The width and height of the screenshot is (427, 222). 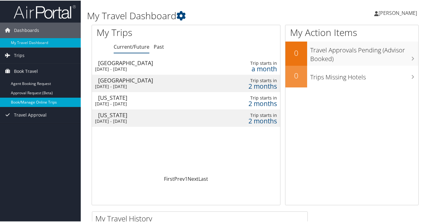 I want to click on h1: My Travel Dashboard, so click(x=199, y=15).